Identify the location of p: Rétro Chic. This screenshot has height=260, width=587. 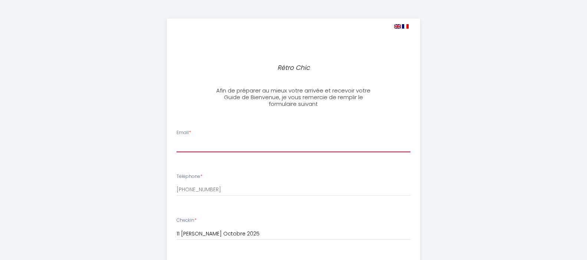
(294, 67).